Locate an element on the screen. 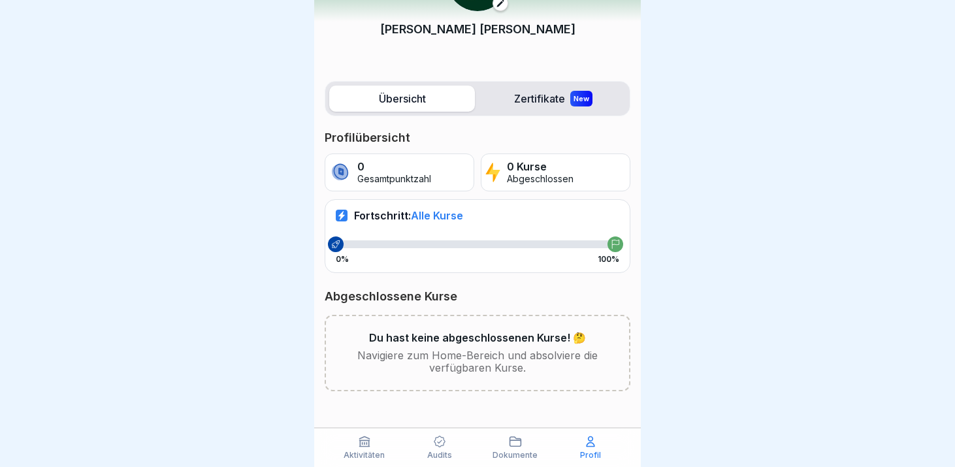 This screenshot has height=467, width=955. p: 0% is located at coordinates (342, 259).